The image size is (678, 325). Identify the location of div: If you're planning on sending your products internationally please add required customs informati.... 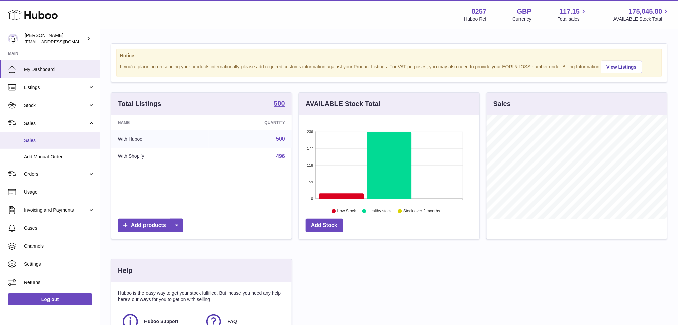
(389, 66).